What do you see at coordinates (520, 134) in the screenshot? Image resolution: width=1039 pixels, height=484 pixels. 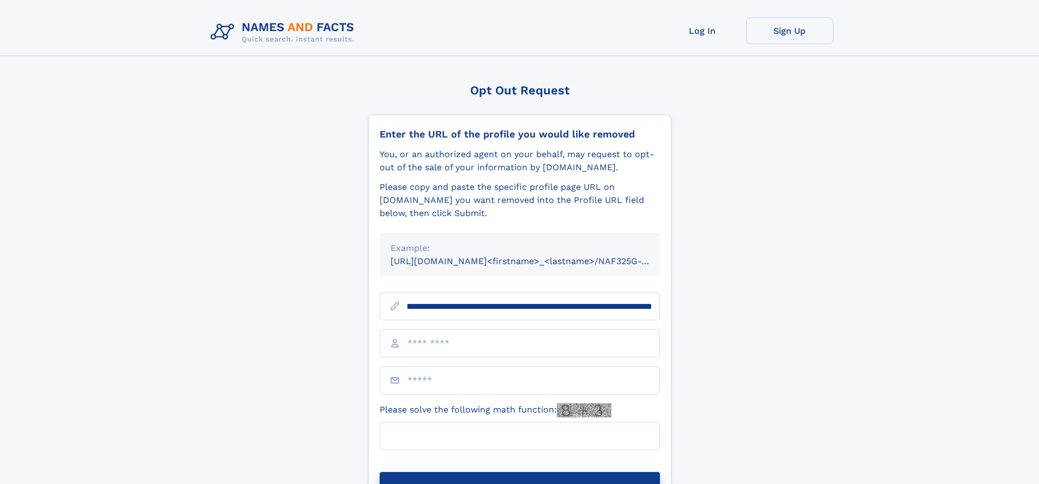 I see `div: Enter the URL of the profile you would like removed` at bounding box center [520, 134].